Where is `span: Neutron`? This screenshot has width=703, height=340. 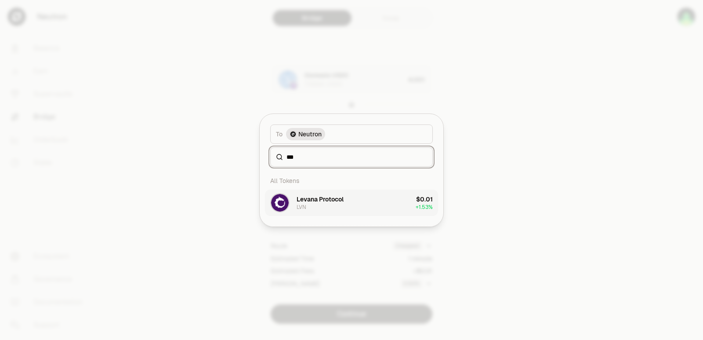 span: Neutron is located at coordinates (310, 134).